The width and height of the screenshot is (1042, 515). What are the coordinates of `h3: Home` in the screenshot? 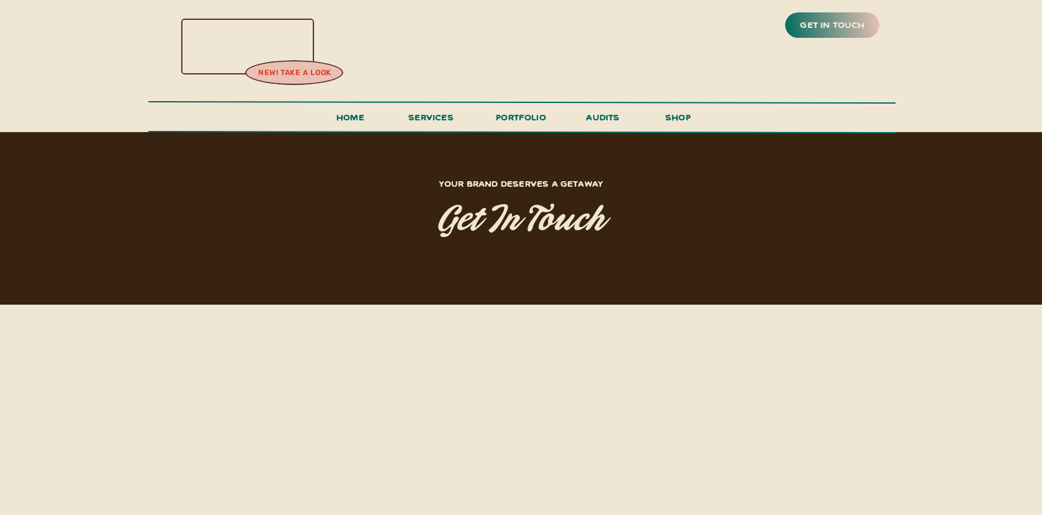 It's located at (351, 120).